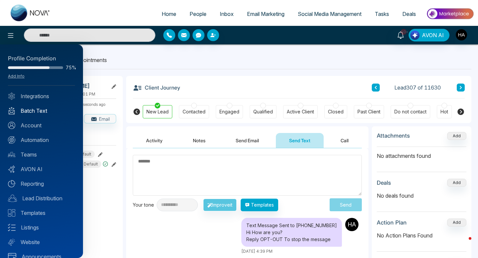 This screenshot has width=478, height=258. I want to click on a: AVON AI, so click(41, 169).